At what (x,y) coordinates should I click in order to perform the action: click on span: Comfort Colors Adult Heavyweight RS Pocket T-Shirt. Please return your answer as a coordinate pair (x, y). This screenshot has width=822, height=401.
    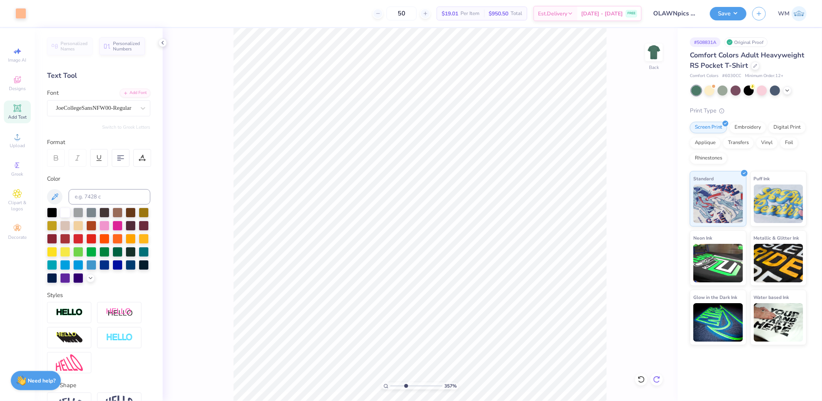
    Looking at the image, I should click on (747, 60).